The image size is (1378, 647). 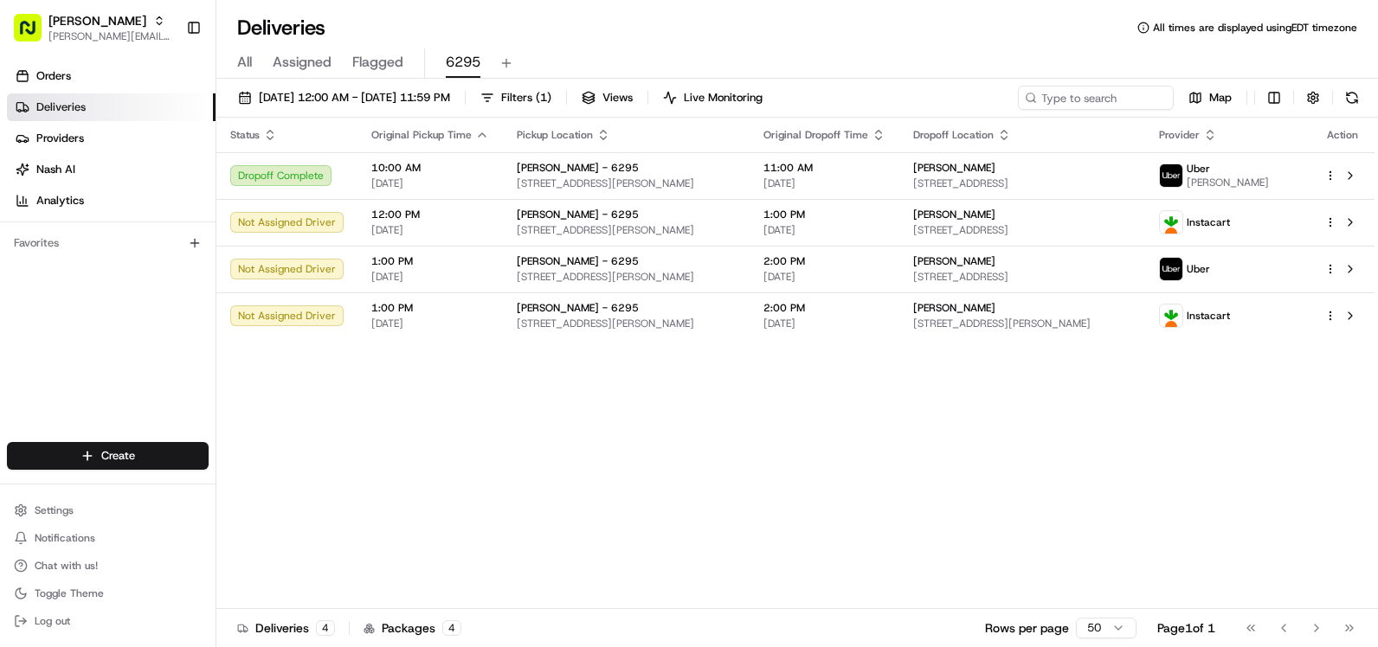 I want to click on span: Filters, so click(x=526, y=98).